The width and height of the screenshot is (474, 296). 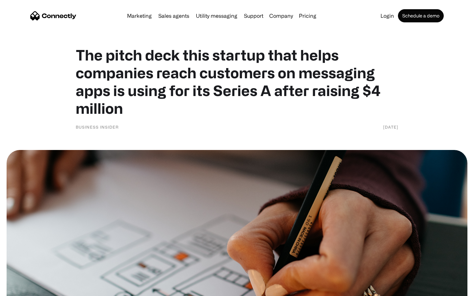 I want to click on div: Company, so click(x=281, y=16).